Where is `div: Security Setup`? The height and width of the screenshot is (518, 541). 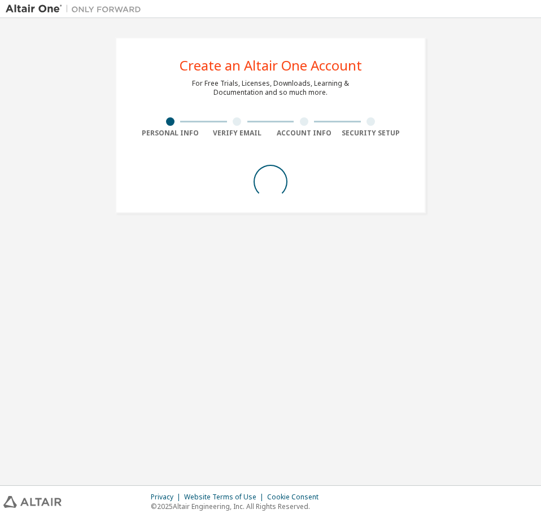 div: Security Setup is located at coordinates (371, 133).